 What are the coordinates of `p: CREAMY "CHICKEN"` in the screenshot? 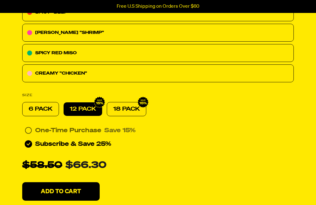 It's located at (61, 73).